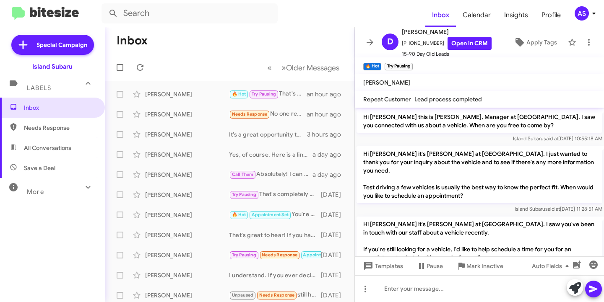 The image size is (604, 302). I want to click on div: still have time with lease, so click(275, 295).